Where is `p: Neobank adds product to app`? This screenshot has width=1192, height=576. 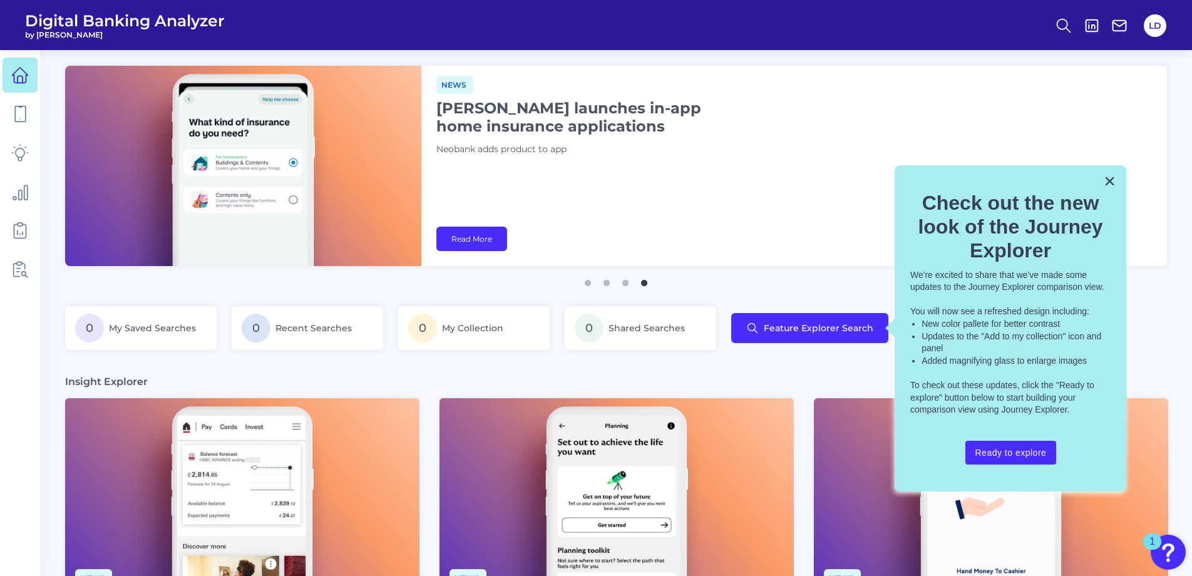
p: Neobank adds product to app is located at coordinates (593, 150).